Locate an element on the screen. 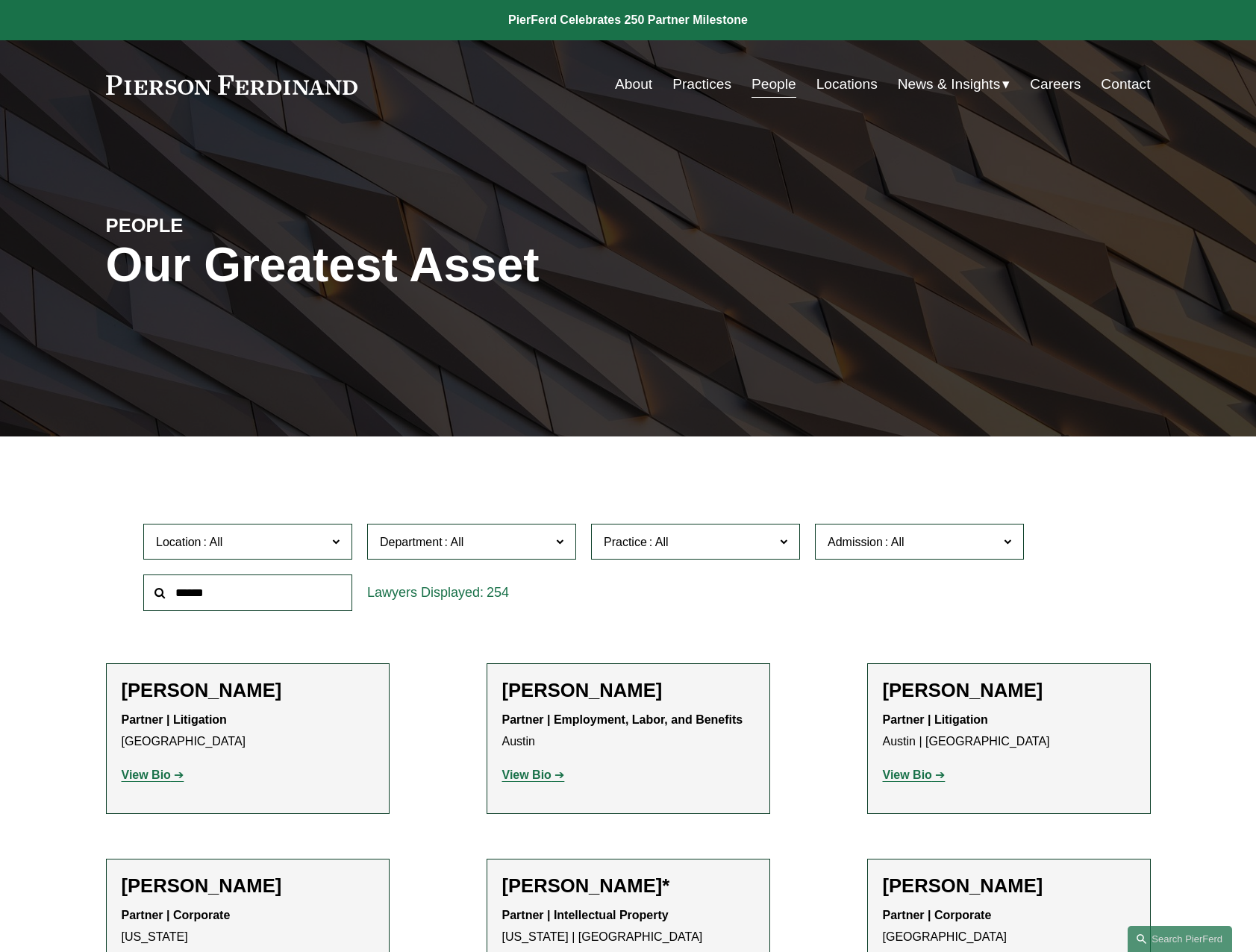 This screenshot has width=1256, height=952. h4: PEOPLE is located at coordinates (236, 225).